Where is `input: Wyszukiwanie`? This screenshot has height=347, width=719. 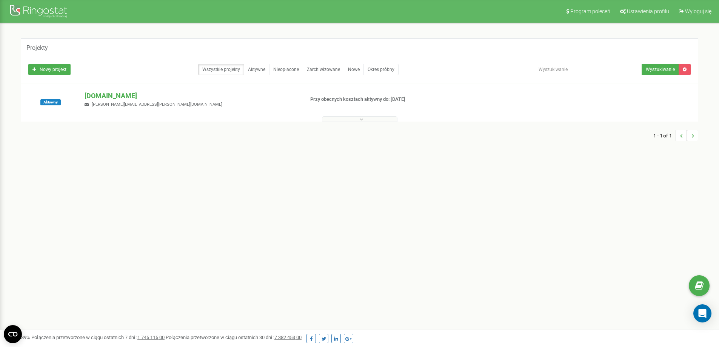
input: Wyszukiwanie is located at coordinates (588, 69).